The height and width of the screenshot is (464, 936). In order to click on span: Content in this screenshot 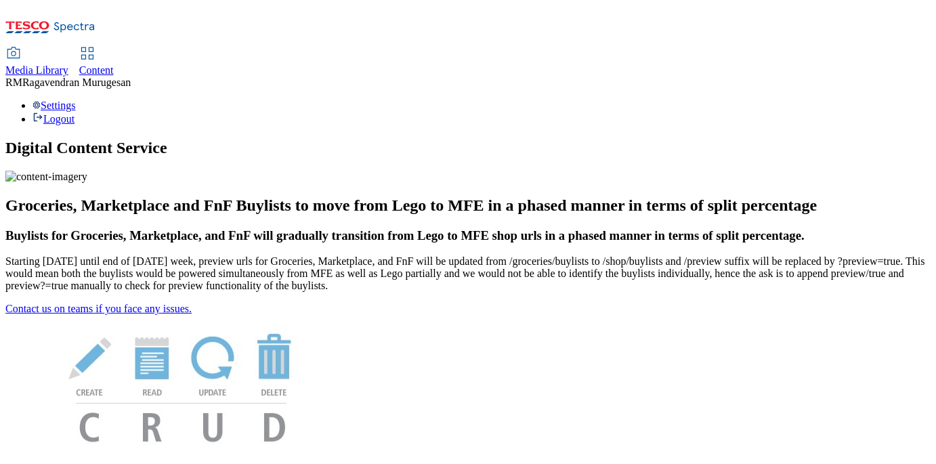, I will do `click(96, 70)`.